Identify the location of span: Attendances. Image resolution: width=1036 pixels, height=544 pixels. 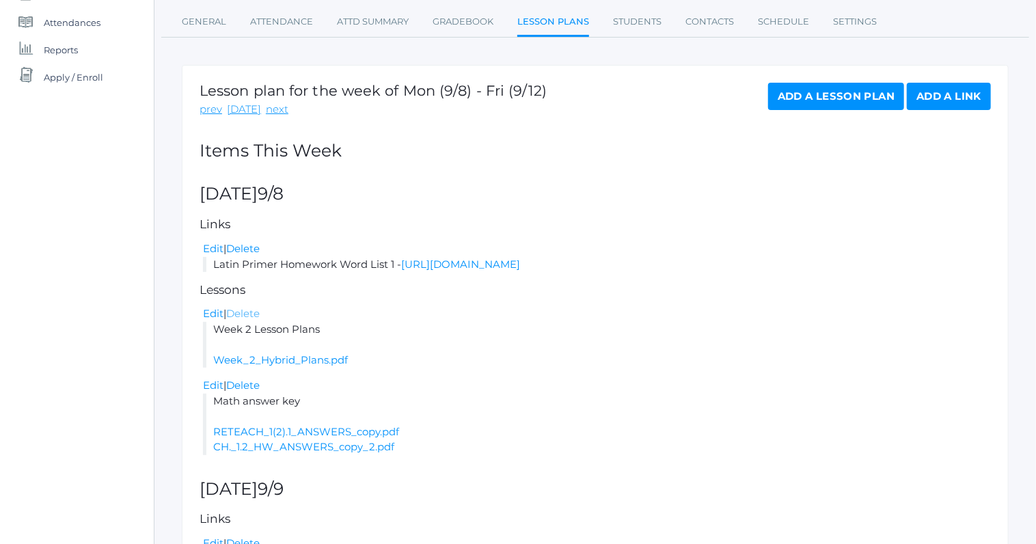
(72, 23).